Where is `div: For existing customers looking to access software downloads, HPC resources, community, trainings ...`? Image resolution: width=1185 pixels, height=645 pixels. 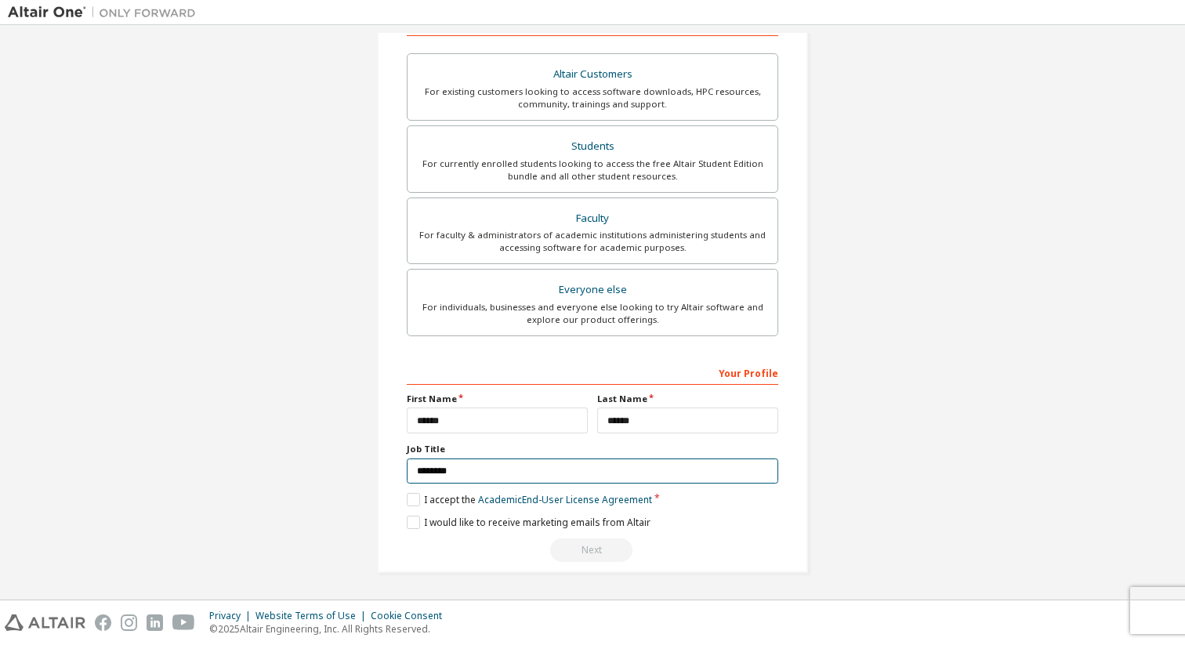 div: For existing customers looking to access software downloads, HPC resources, community, trainings ... is located at coordinates (592, 98).